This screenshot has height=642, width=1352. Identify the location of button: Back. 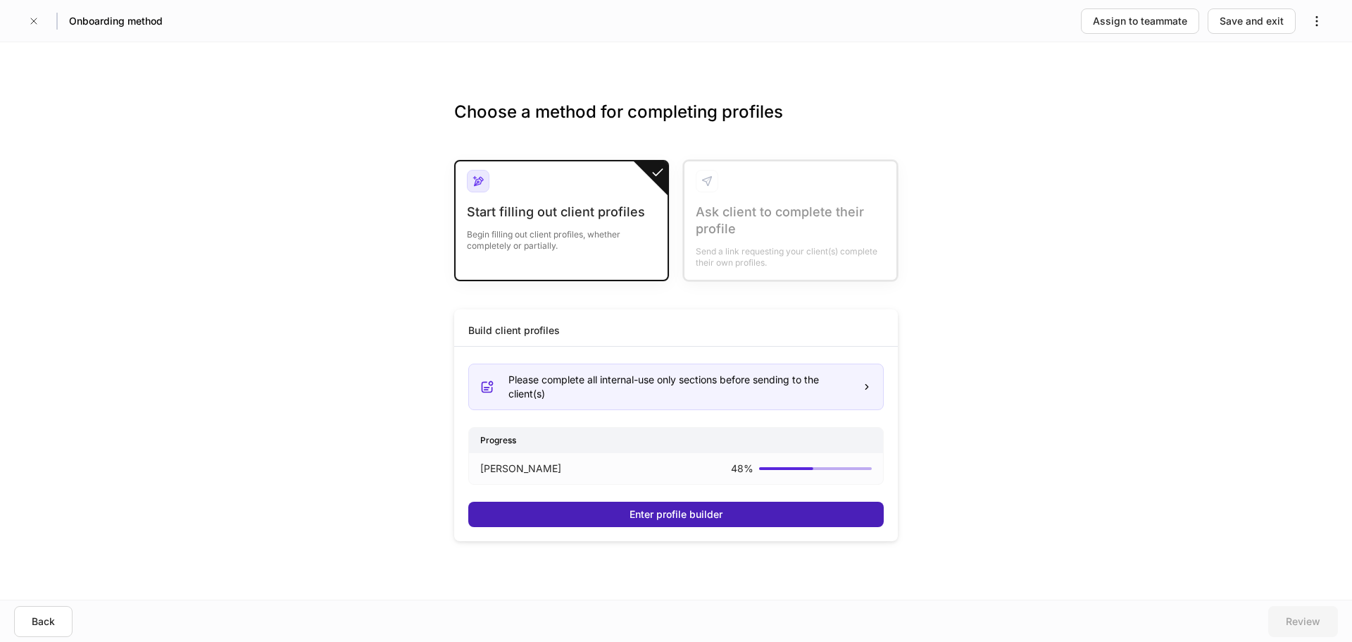
(43, 621).